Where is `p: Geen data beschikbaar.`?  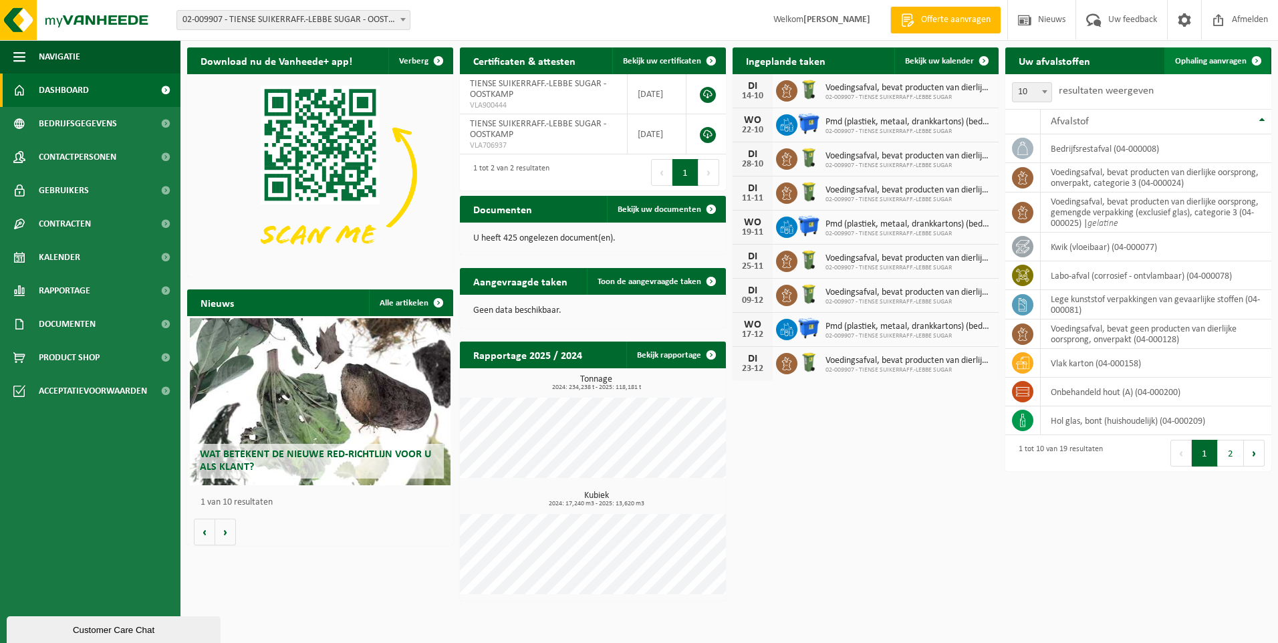
p: Geen data beschikbaar. is located at coordinates (593, 311).